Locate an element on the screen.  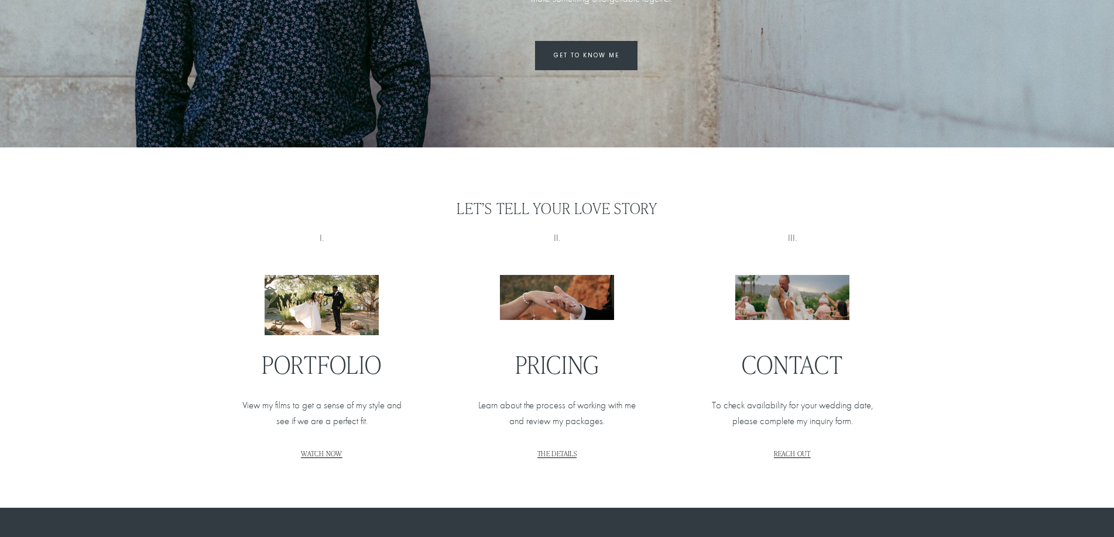
h2: PRICING is located at coordinates (557, 364).